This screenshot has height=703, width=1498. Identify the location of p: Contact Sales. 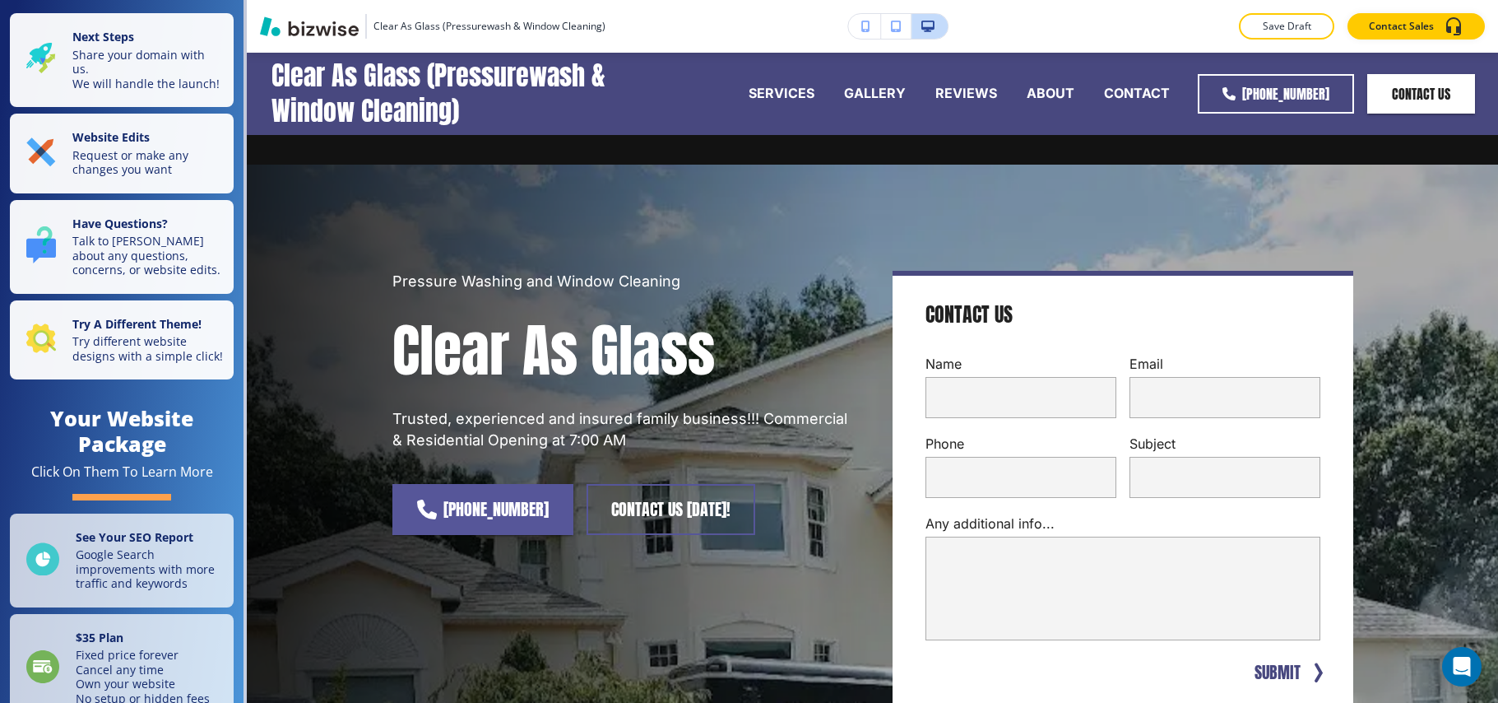
(1401, 26).